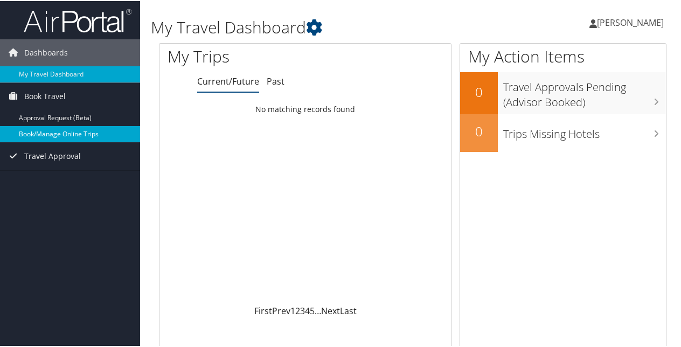  I want to click on h1: My Trips, so click(244, 55).